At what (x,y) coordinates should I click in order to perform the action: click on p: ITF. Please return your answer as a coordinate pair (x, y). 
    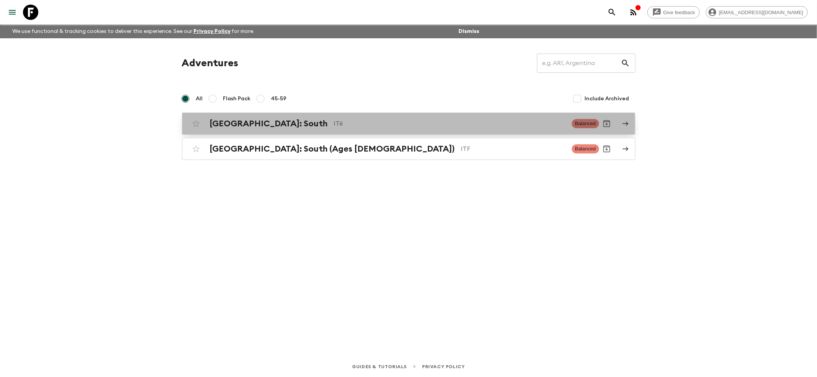
    Looking at the image, I should click on (514, 149).